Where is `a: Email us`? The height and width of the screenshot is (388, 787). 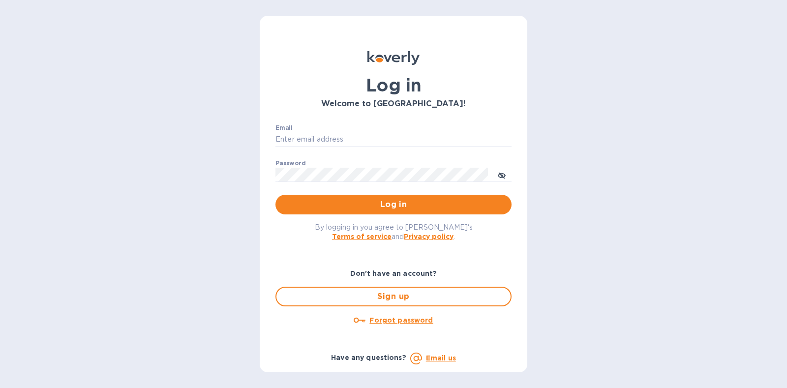 a: Email us is located at coordinates (441, 358).